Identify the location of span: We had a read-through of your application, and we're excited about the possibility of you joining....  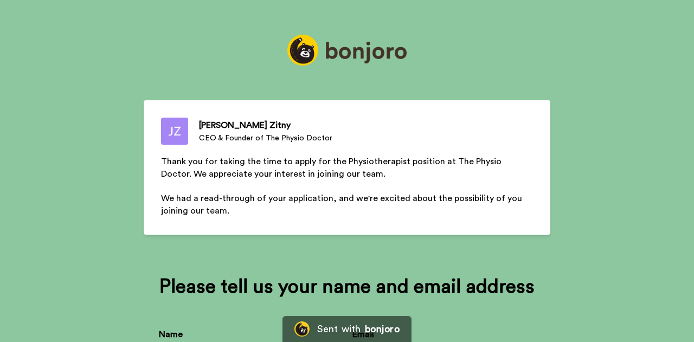
(343, 204).